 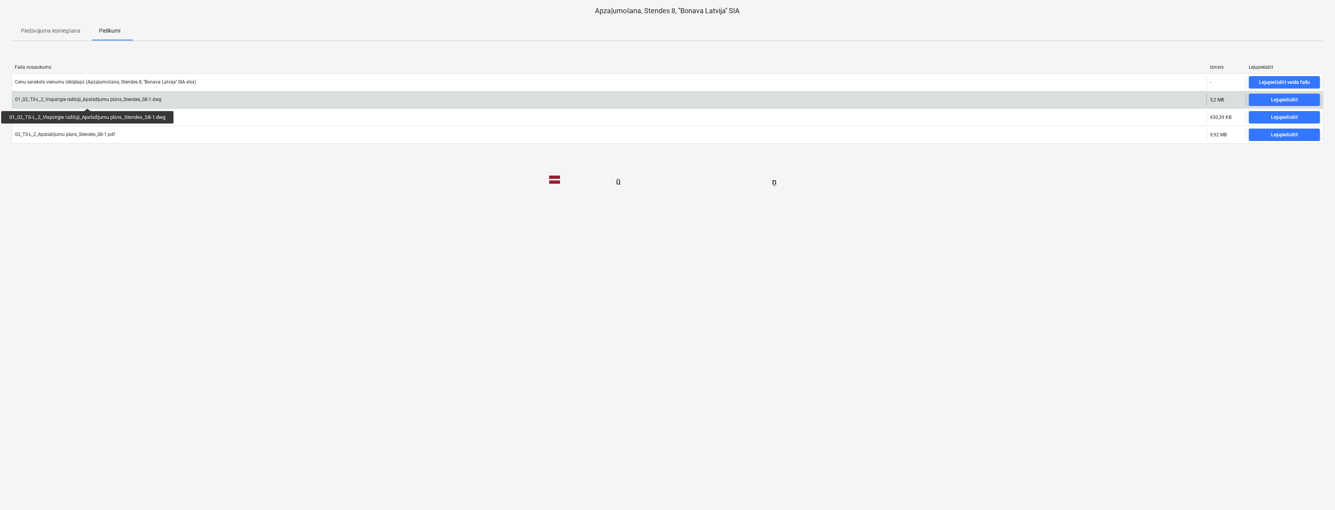 What do you see at coordinates (1285, 82) in the screenshot?
I see `font: Lejupielādēt veida failu` at bounding box center [1285, 82].